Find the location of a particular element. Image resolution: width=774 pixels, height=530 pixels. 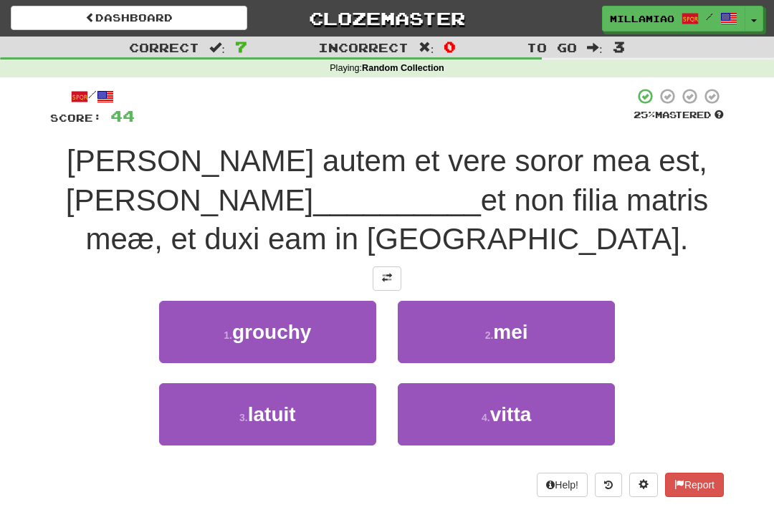

span: vitta is located at coordinates (511, 414).